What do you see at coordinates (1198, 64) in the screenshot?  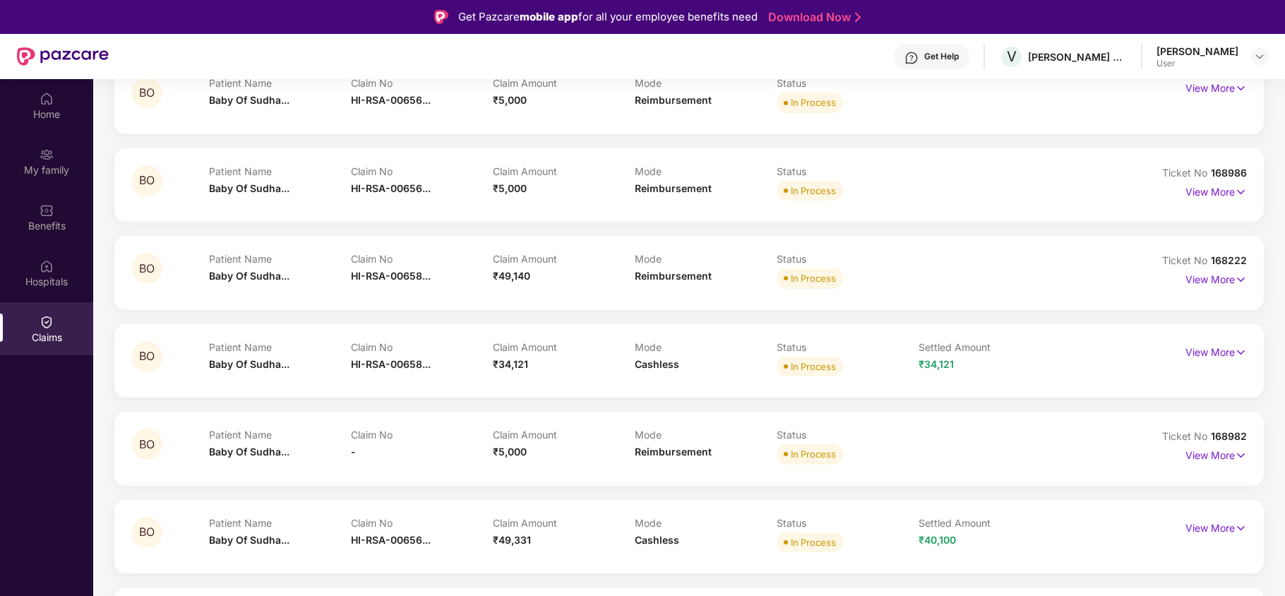 I see `div: User` at bounding box center [1198, 64].